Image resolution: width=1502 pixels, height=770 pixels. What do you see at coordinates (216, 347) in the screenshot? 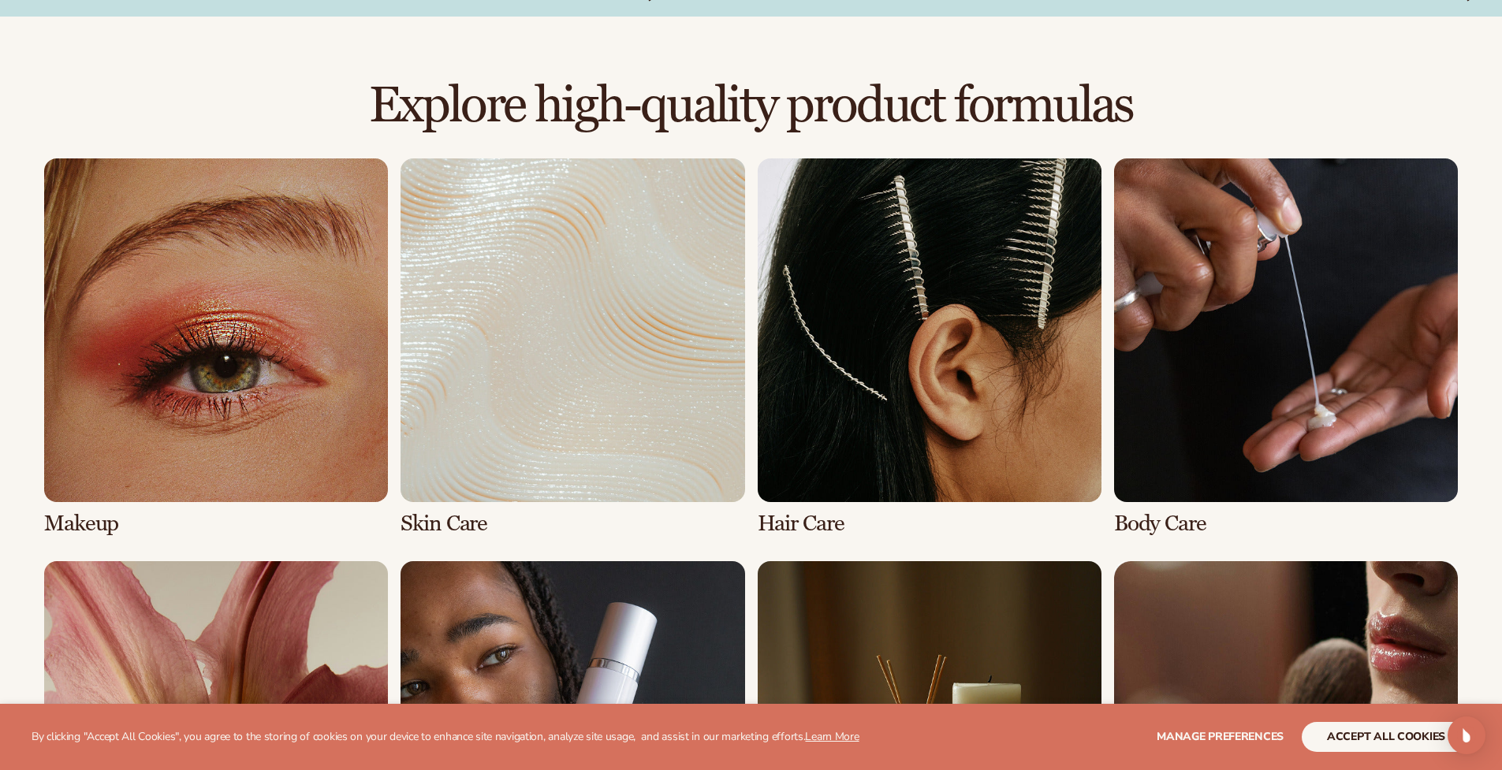
I see `div: 1 / 8` at bounding box center [216, 347].